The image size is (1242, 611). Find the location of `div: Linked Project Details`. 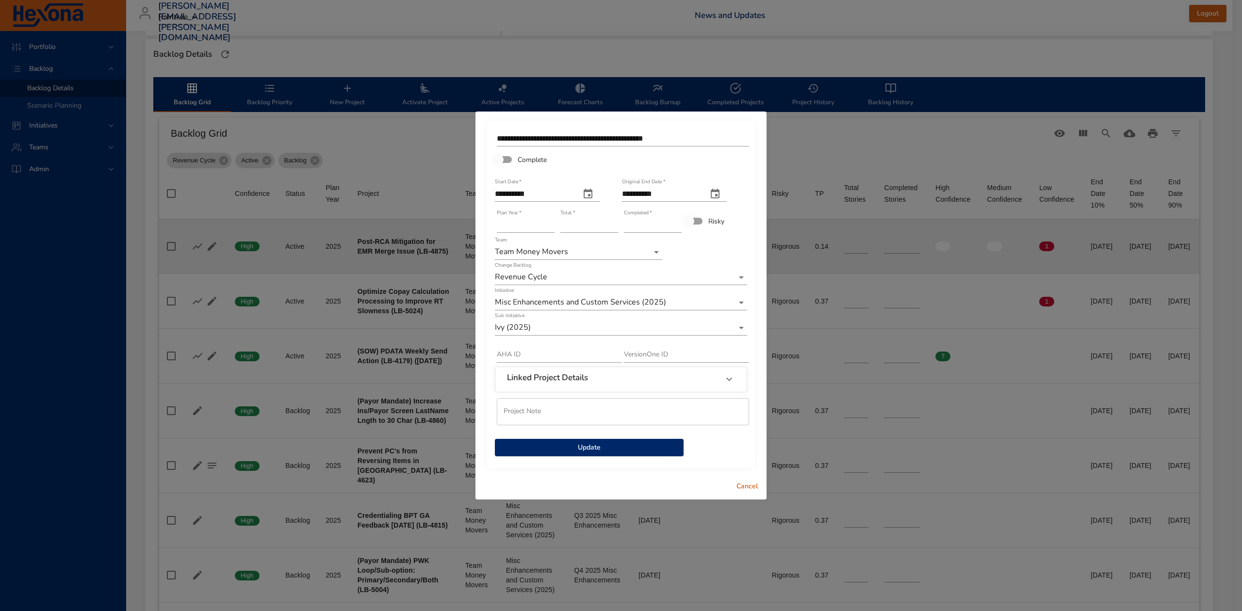

div: Linked Project Details is located at coordinates (621, 379).